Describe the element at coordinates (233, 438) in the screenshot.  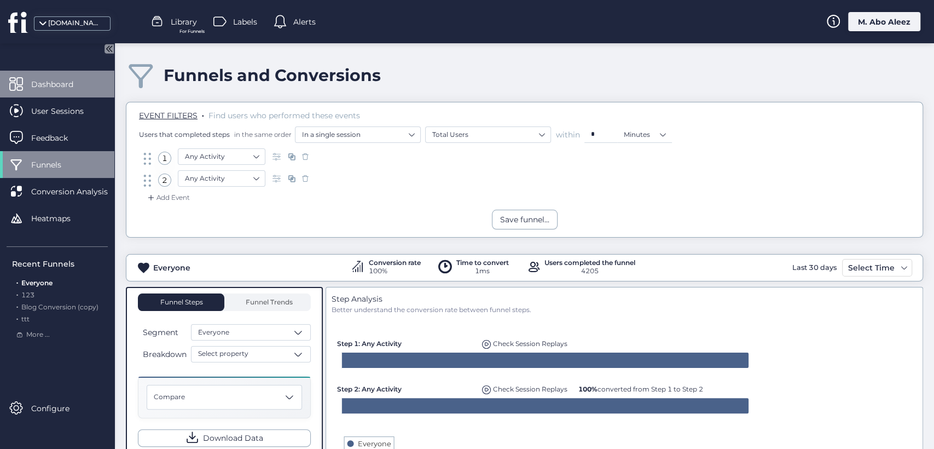
I see `span: Download Data` at that location.